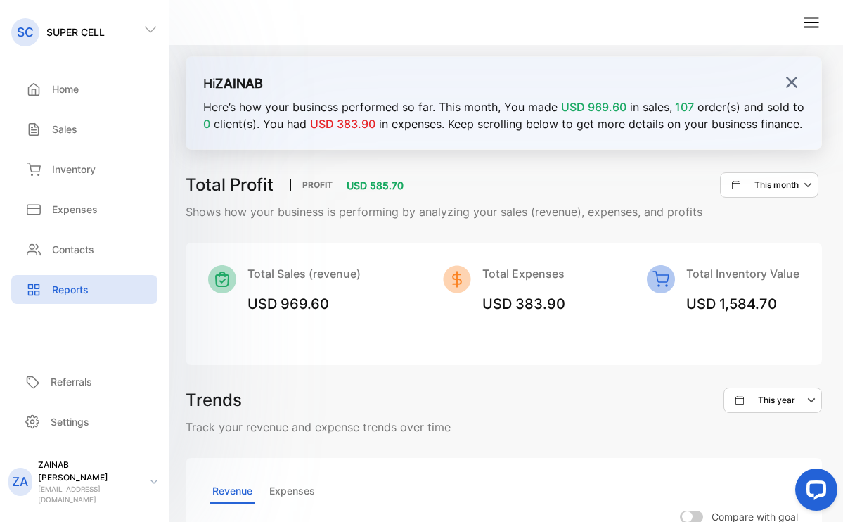 This screenshot has height=522, width=843. Describe the element at coordinates (75, 32) in the screenshot. I see `p: SUPER CELL` at that location.